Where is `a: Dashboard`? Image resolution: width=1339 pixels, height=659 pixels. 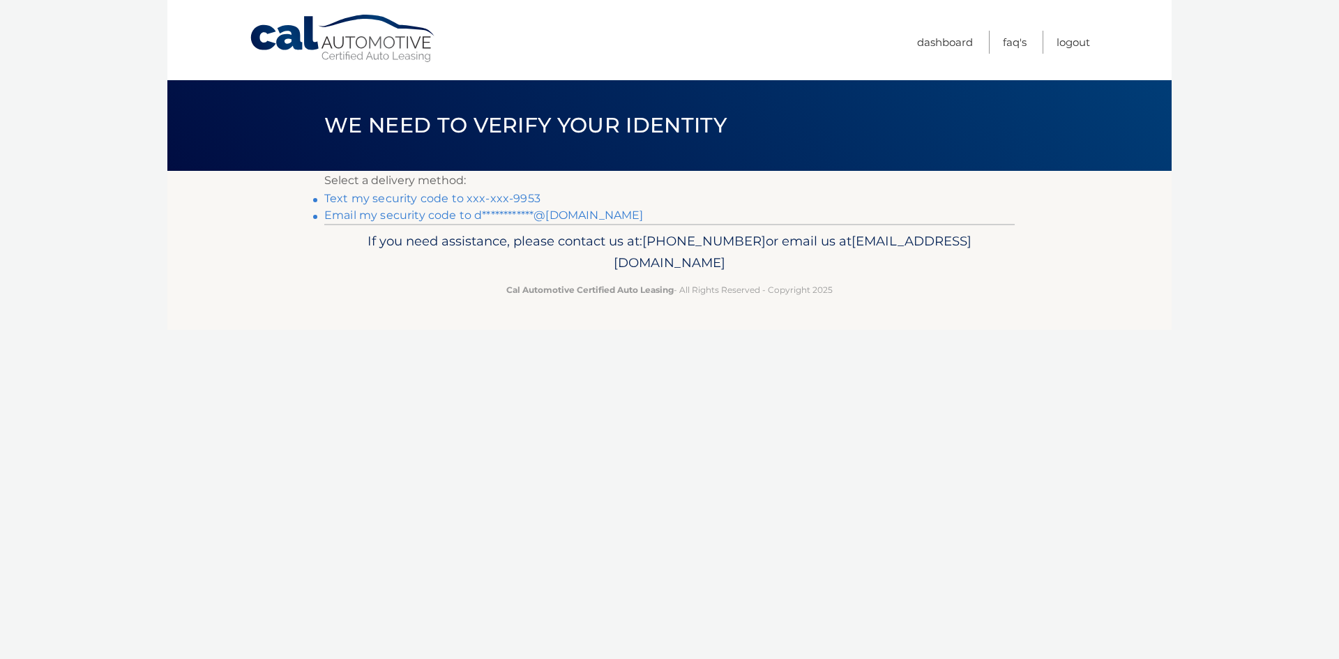
a: Dashboard is located at coordinates (945, 42).